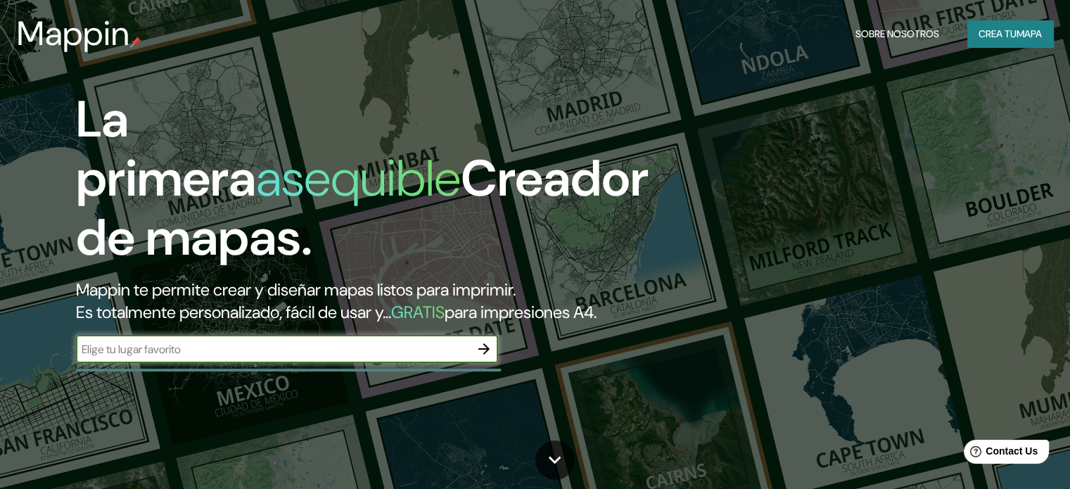 This screenshot has width=1070, height=489. What do you see at coordinates (897, 34) in the screenshot?
I see `button: Sobre nosotros` at bounding box center [897, 34].